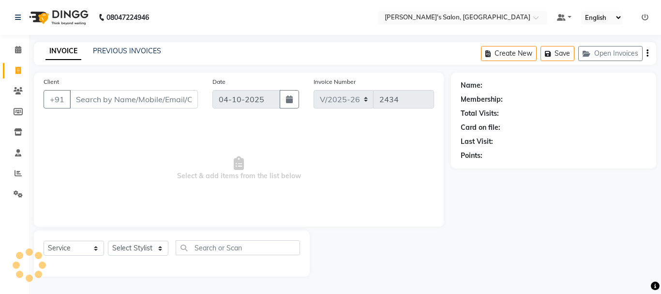 Image resolution: width=661 pixels, height=294 pixels. Describe the element at coordinates (238, 247) in the screenshot. I see `input: Search or Scan` at that location.